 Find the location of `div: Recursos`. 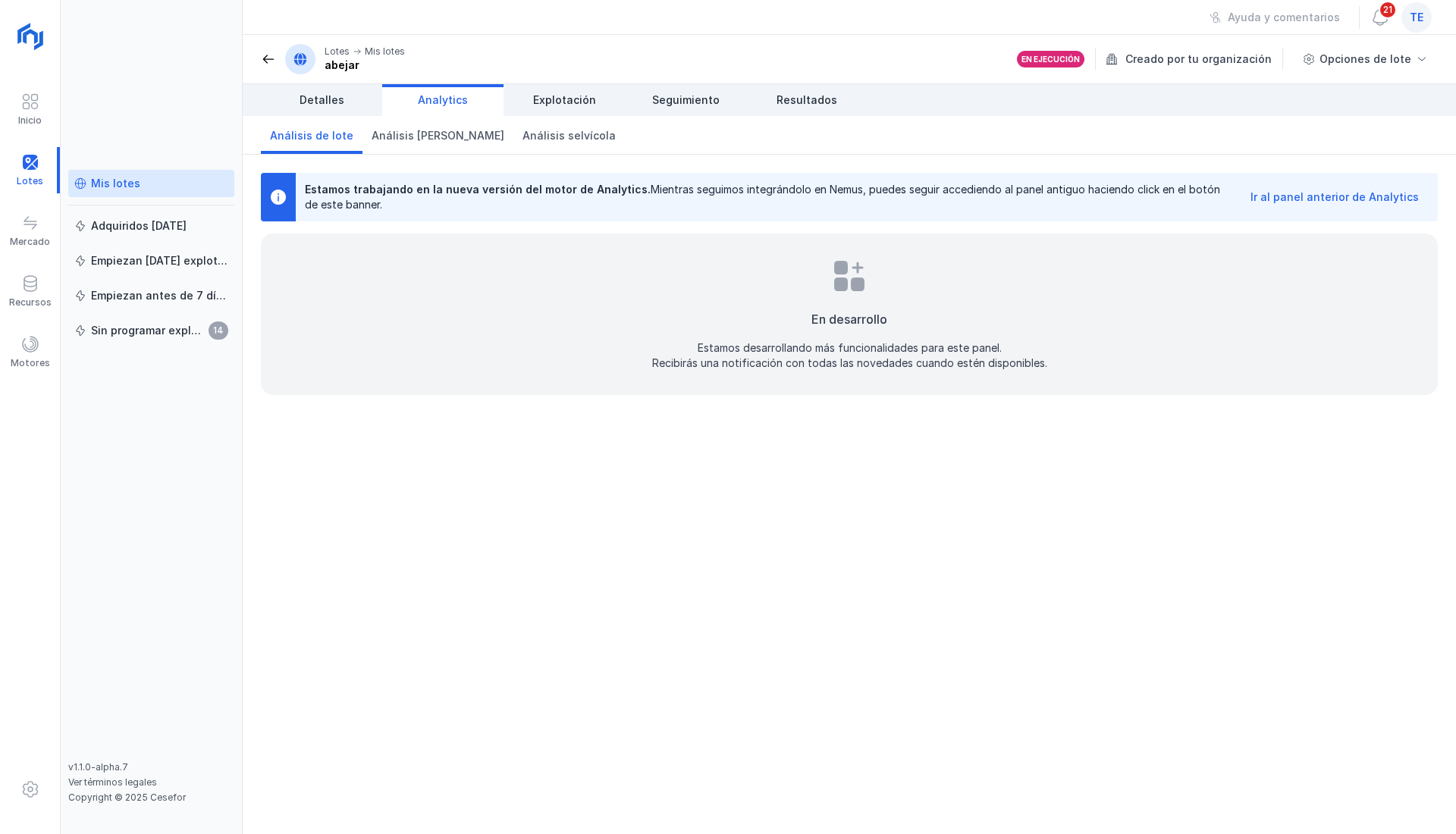

div: Recursos is located at coordinates (31, 302).